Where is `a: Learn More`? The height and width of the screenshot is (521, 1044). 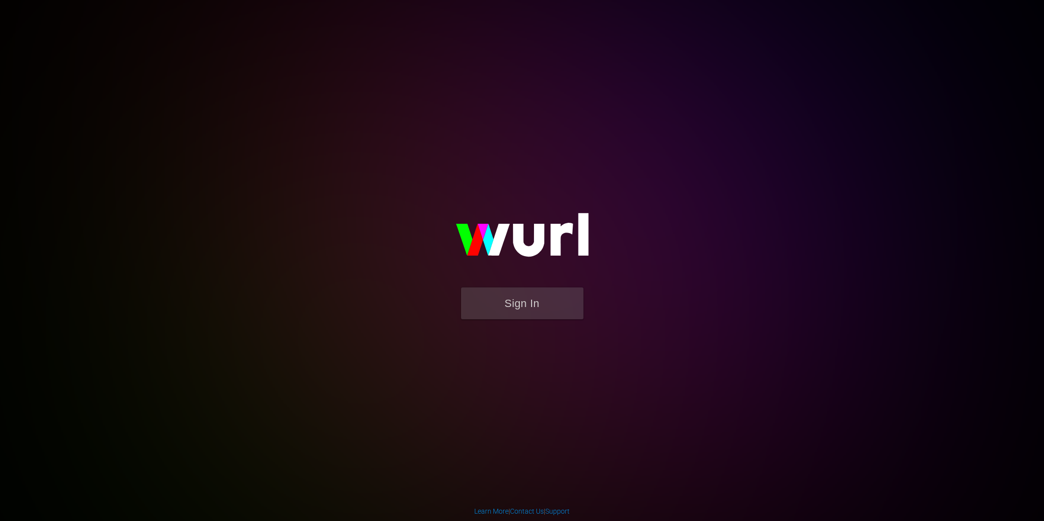 a: Learn More is located at coordinates (491, 511).